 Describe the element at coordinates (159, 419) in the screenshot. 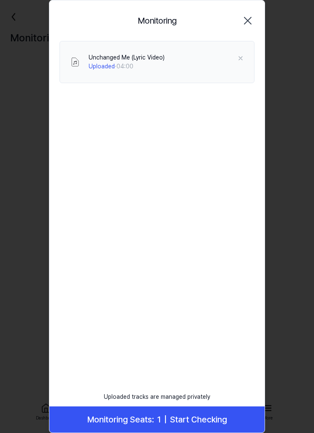

I see `span: 1` at that location.